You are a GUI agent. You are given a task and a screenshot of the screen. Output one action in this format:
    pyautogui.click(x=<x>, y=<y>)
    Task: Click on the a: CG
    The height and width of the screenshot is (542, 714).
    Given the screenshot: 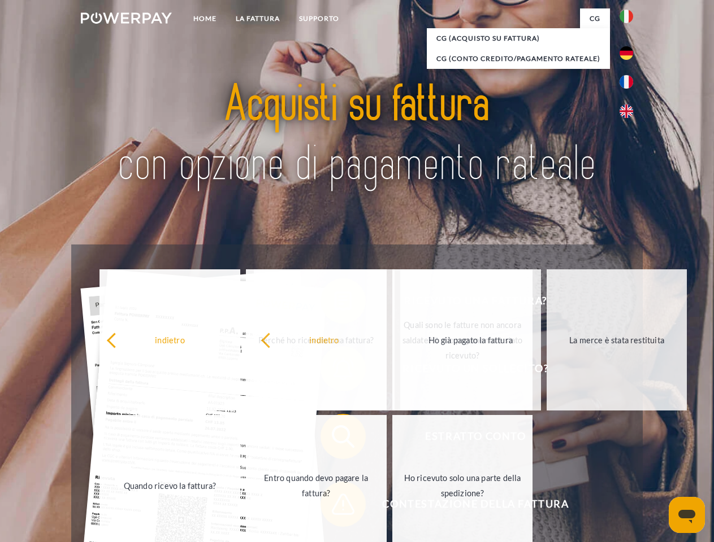 What is the action you would take?
    pyautogui.click(x=594, y=19)
    